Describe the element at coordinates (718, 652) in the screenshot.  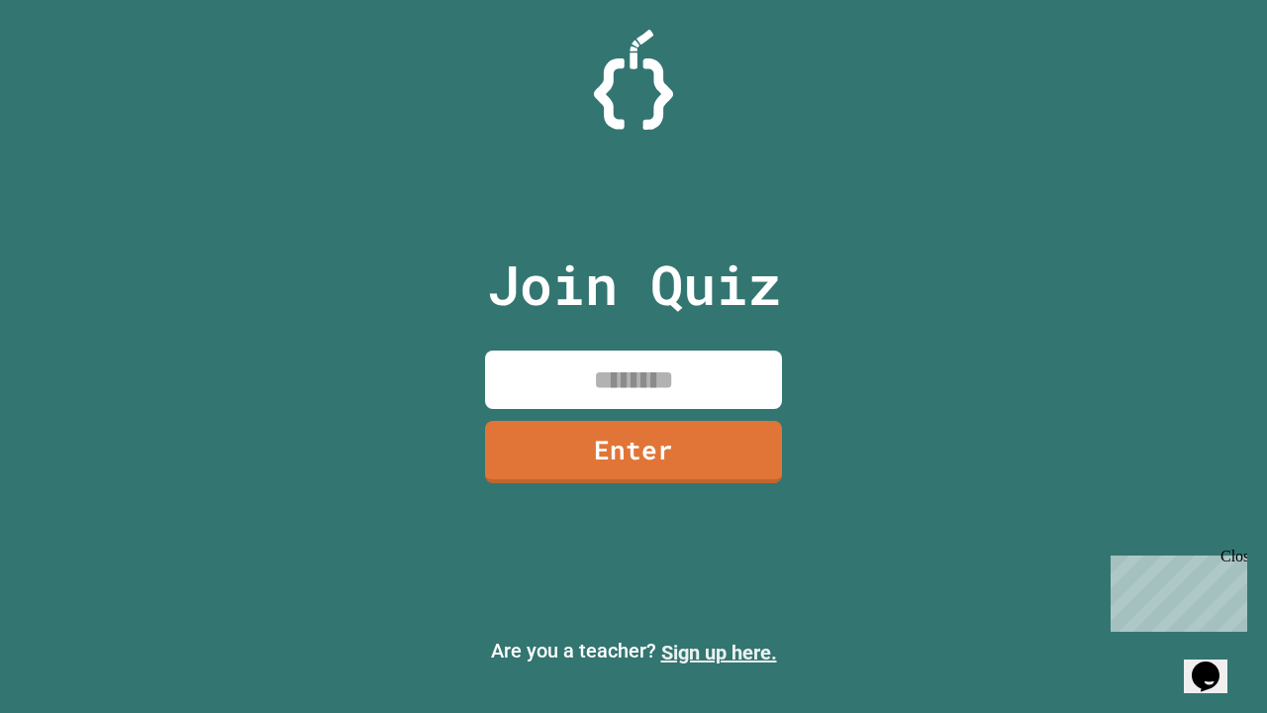
I see `a: Sign up here.` at that location.